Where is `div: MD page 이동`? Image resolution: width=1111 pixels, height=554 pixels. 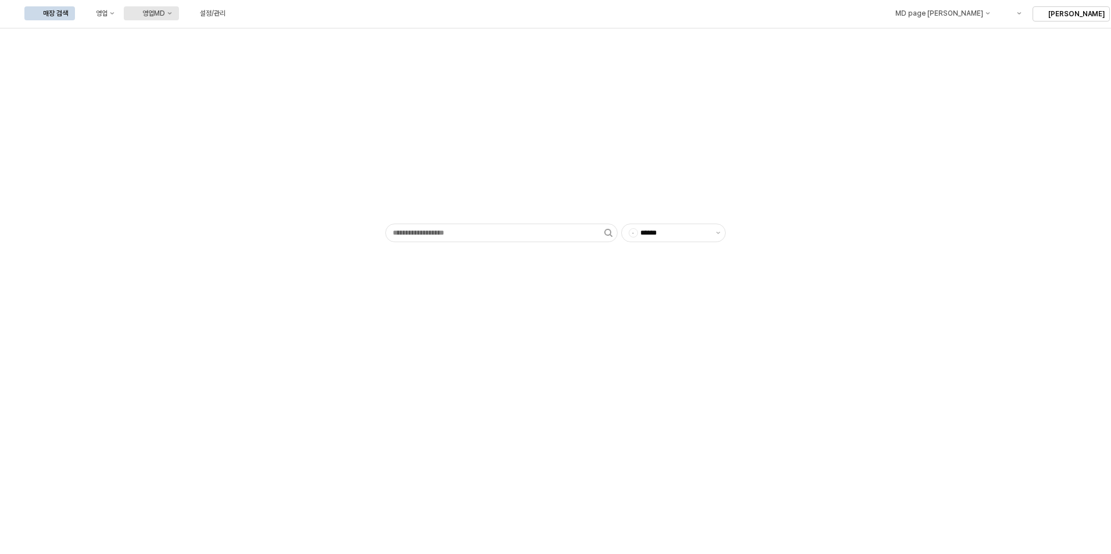
div: MD page 이동 is located at coordinates (936, 13).